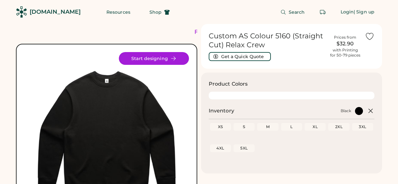 The image size is (398, 184). I want to click on div: | Sign up, so click(364, 12).